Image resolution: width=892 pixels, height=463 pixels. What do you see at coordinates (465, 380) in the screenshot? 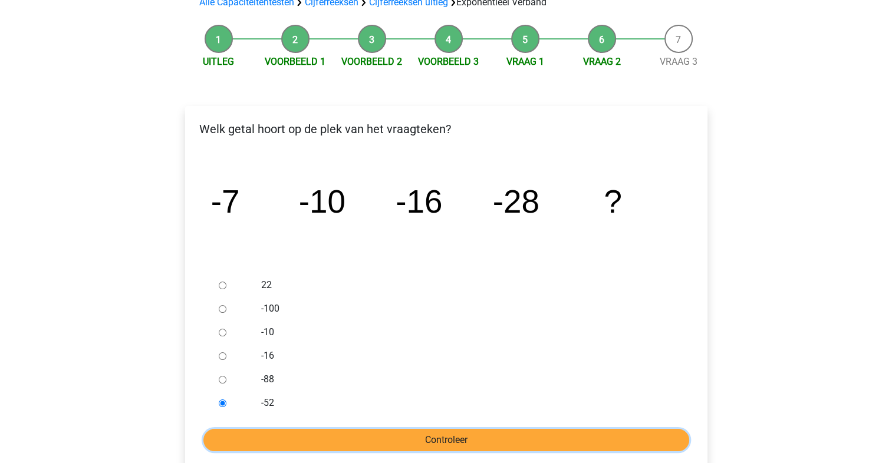
I see `label: -88` at bounding box center [465, 380].